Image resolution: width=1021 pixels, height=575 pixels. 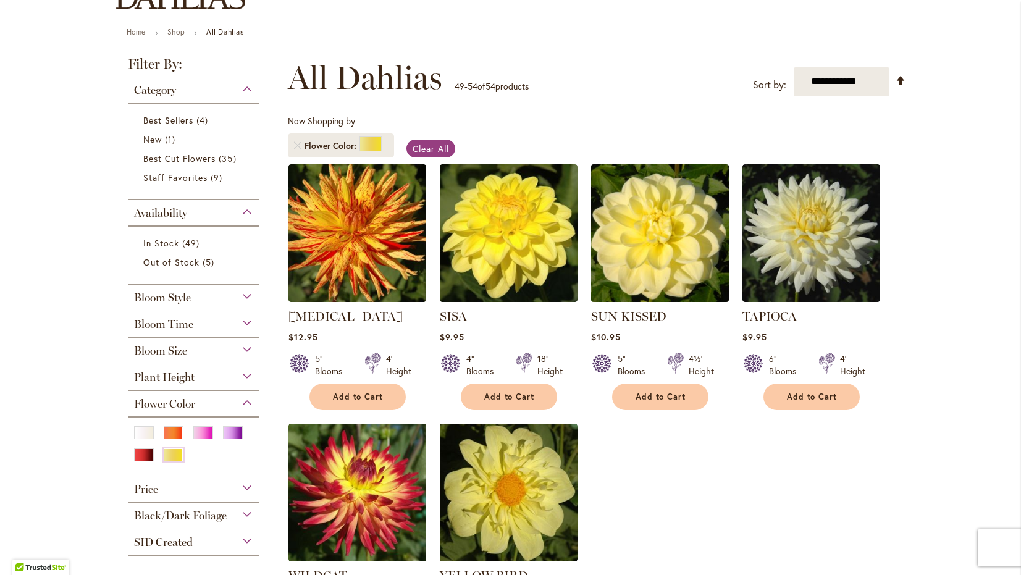 I want to click on a: Home, so click(x=136, y=32).